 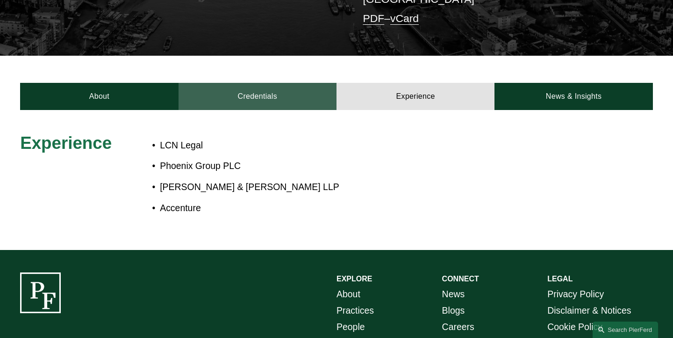 What do you see at coordinates (351, 326) in the screenshot?
I see `a: People` at bounding box center [351, 326].